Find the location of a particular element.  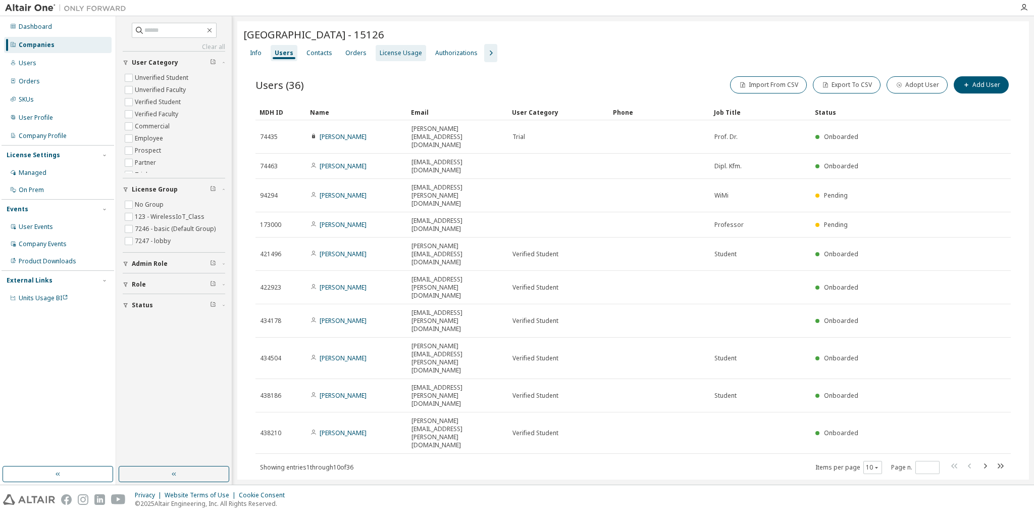

span: Professor is located at coordinates (729, 225).